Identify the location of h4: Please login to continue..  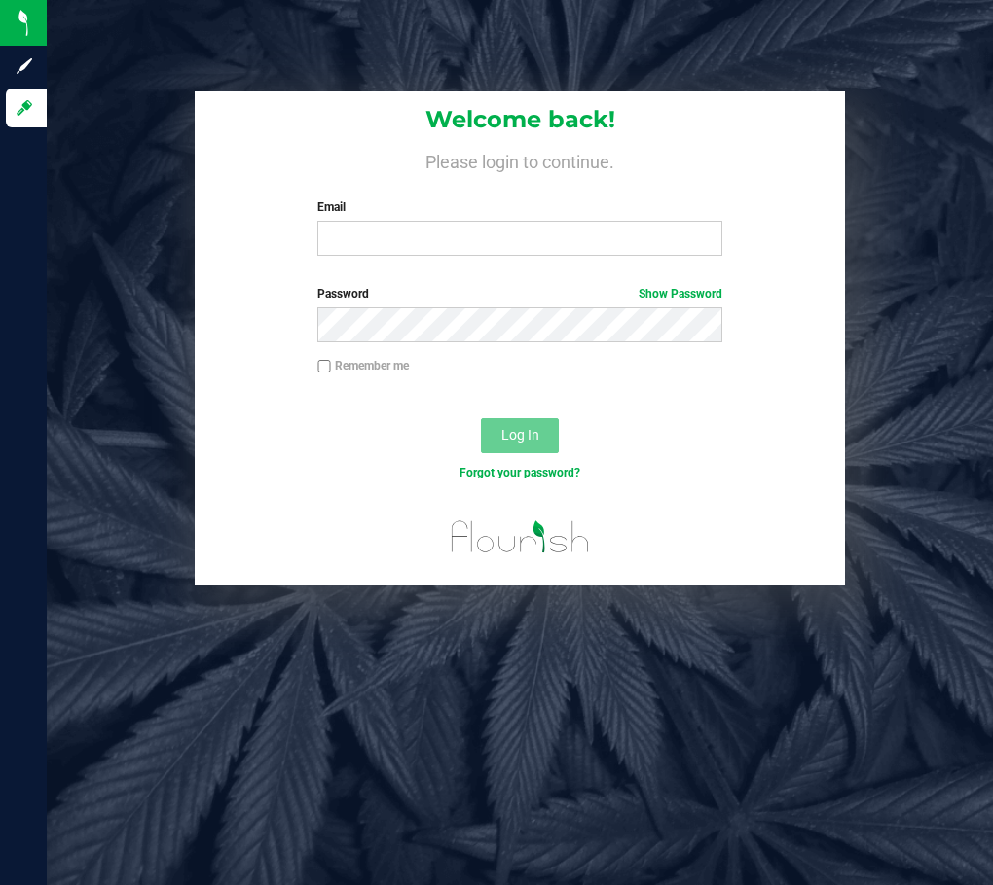
(520, 160).